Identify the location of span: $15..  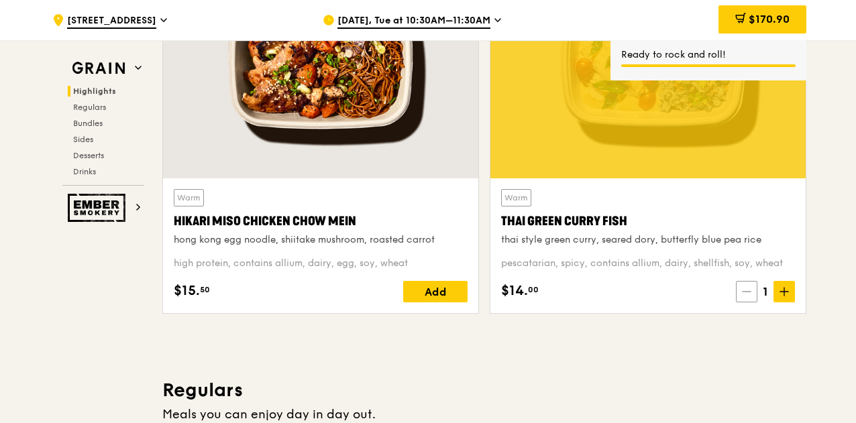
(186, 291).